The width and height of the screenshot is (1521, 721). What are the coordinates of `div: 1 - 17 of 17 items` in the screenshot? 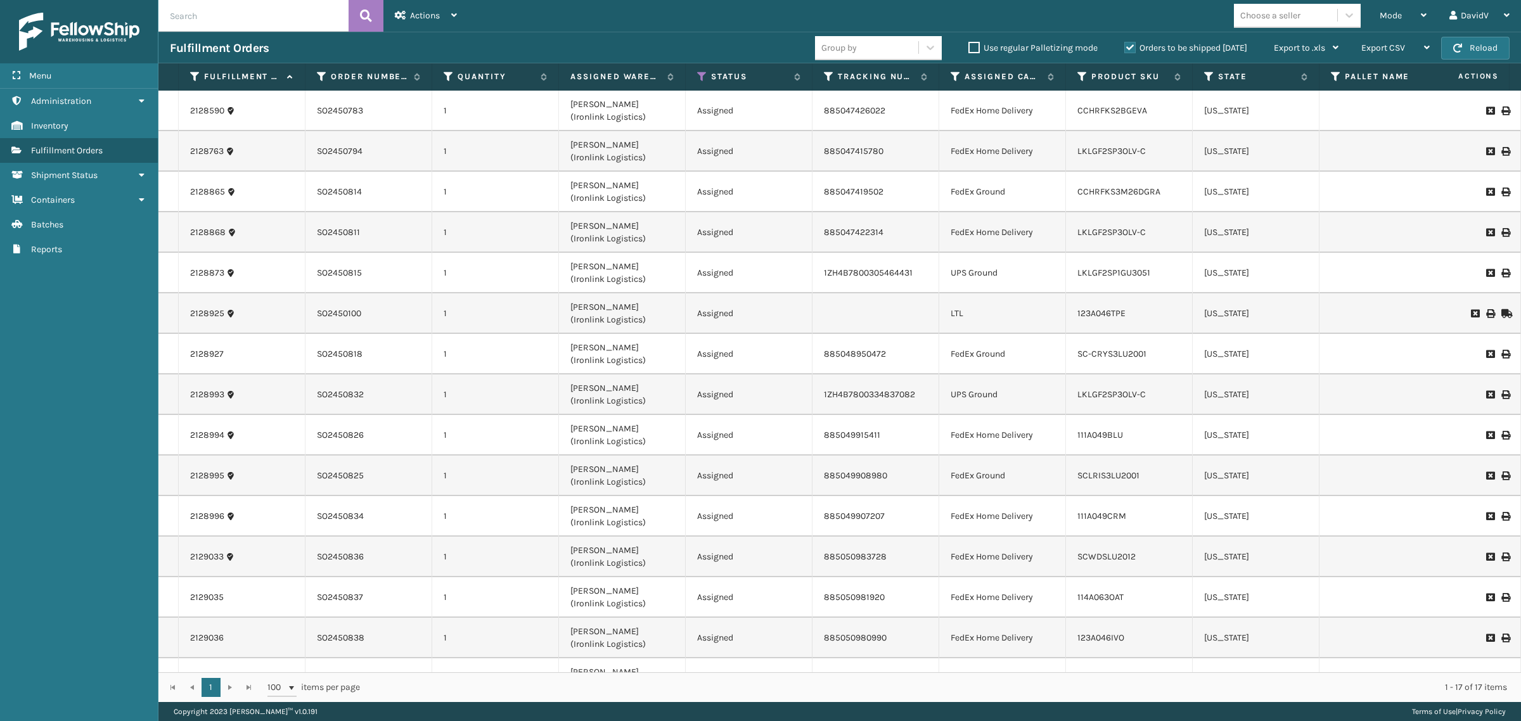 It's located at (942, 687).